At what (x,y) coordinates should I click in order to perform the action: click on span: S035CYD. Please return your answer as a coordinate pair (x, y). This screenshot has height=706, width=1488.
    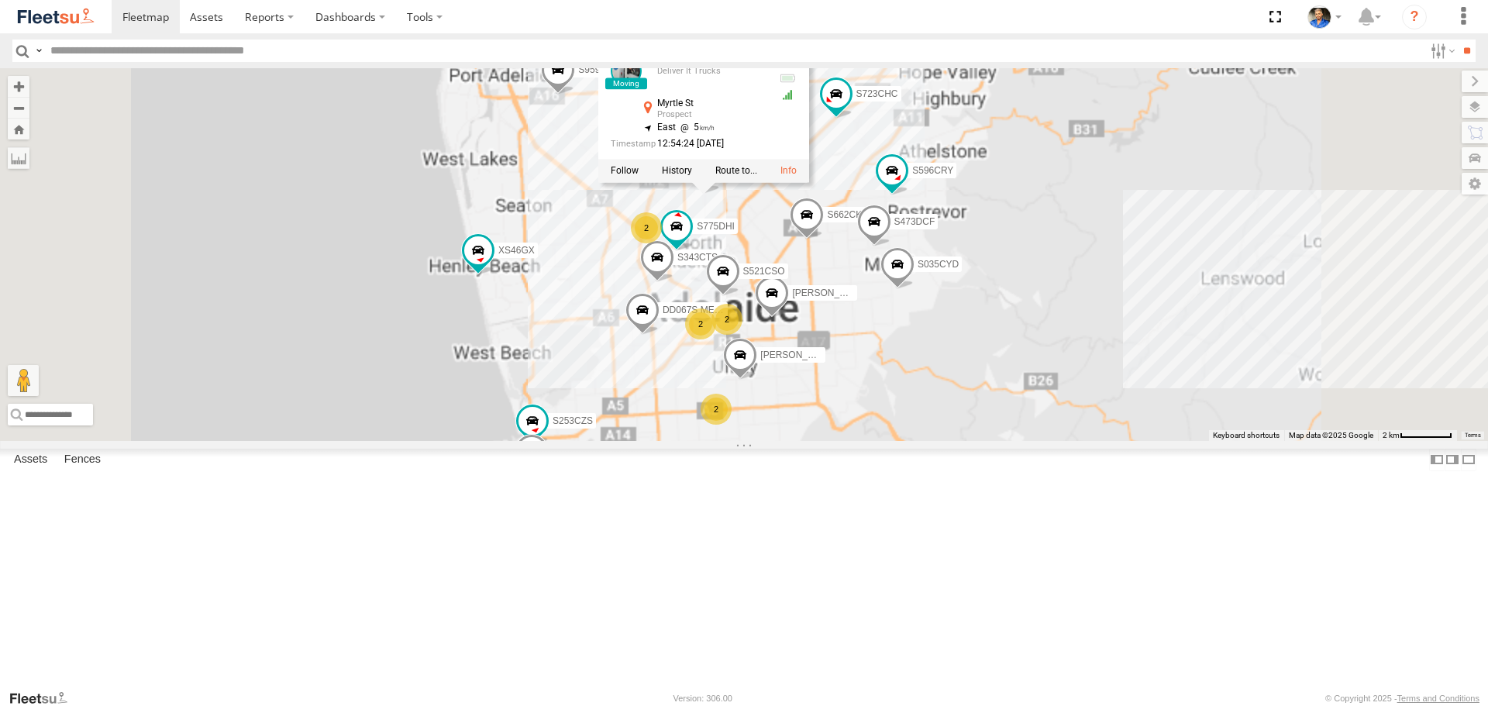
    Looking at the image, I should click on (938, 264).